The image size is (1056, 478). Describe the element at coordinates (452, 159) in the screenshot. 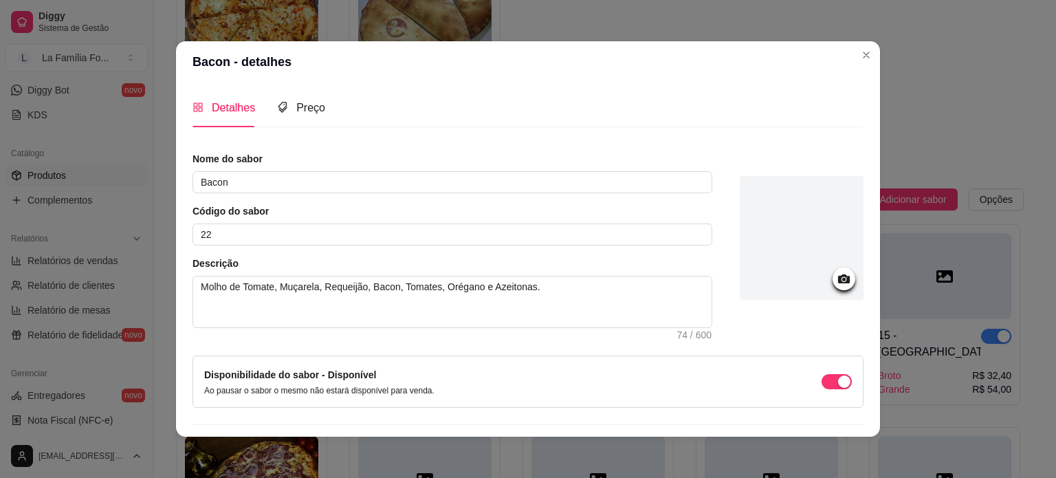

I see `article: Nome do sabor` at that location.